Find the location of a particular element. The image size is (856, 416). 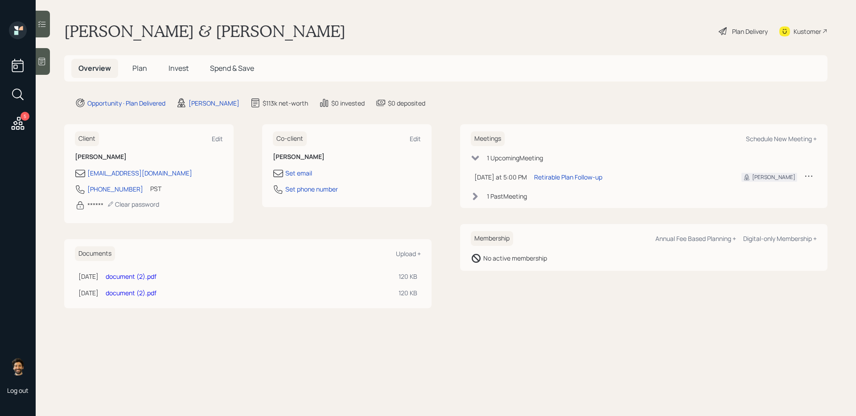

div: Set phone number is located at coordinates (312, 189).